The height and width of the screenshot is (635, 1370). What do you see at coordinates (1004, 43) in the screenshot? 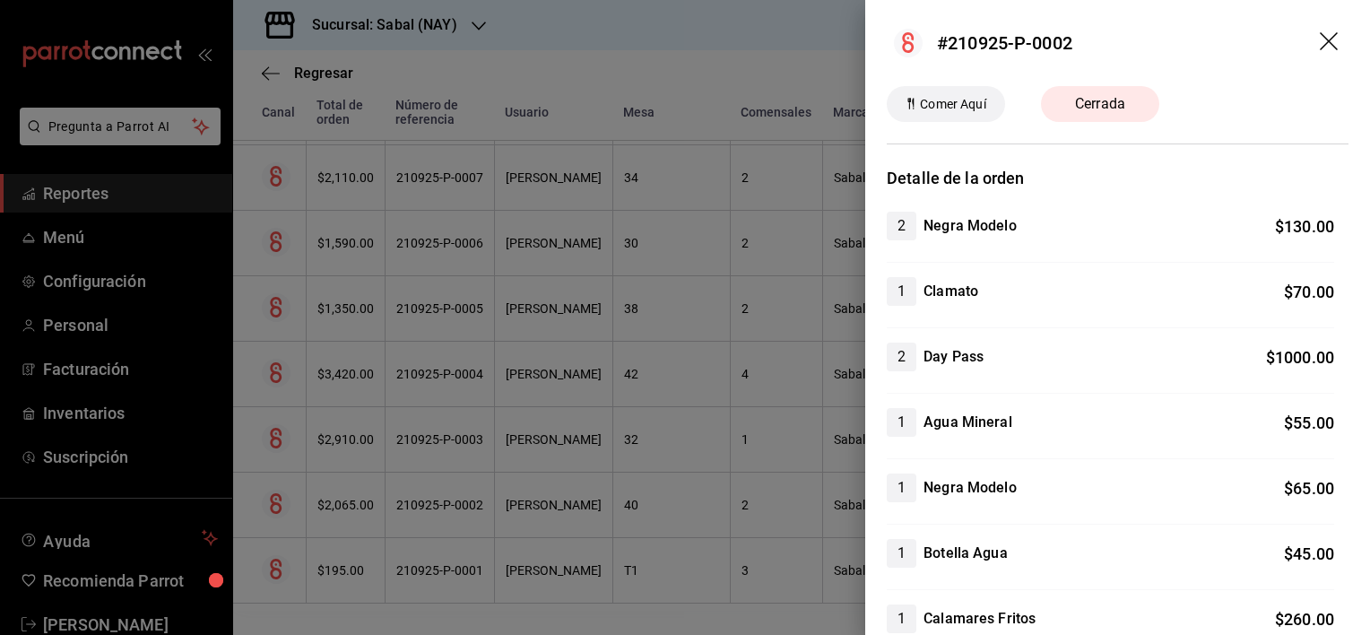
I see `div: #210925-P-0002` at bounding box center [1004, 43].